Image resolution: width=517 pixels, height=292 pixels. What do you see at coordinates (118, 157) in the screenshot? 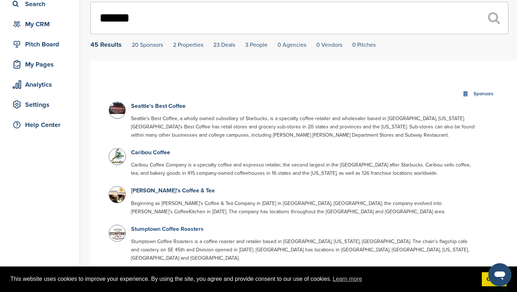
I see `img: Open uri20141112 50798 1lrhlkd` at bounding box center [118, 157].